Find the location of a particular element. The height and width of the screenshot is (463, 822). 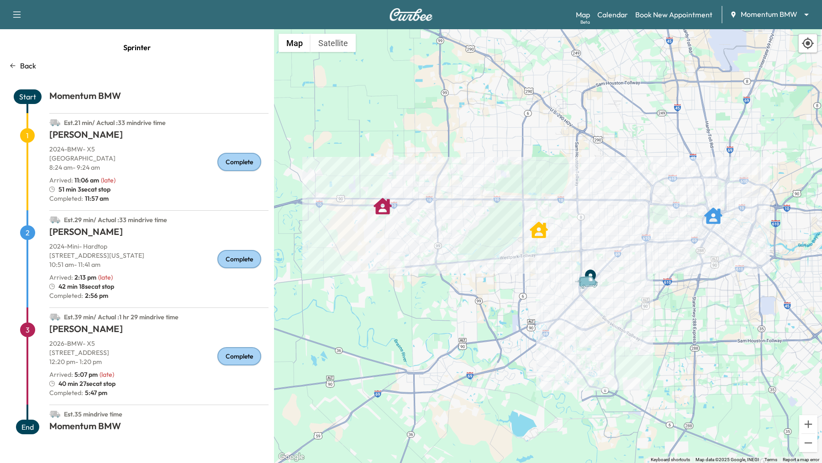

span: 11:06 am is located at coordinates (87, 180).